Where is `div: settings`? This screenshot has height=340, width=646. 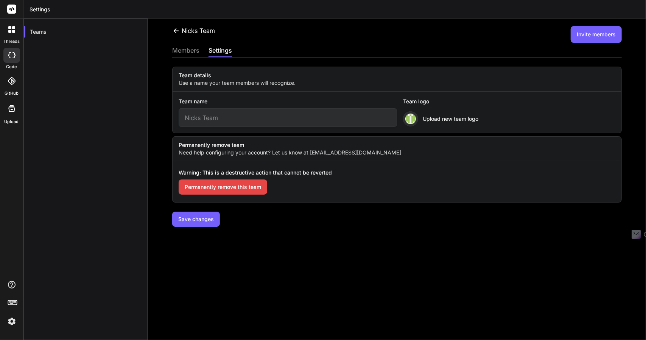
div: settings is located at coordinates (220, 51).